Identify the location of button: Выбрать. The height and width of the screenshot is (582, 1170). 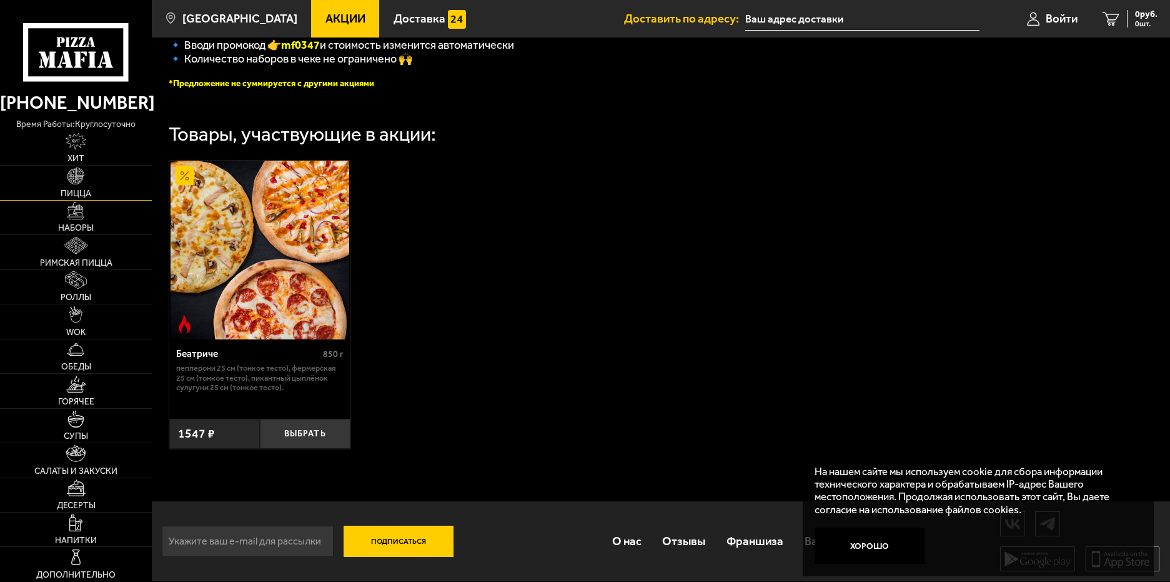
(305, 434).